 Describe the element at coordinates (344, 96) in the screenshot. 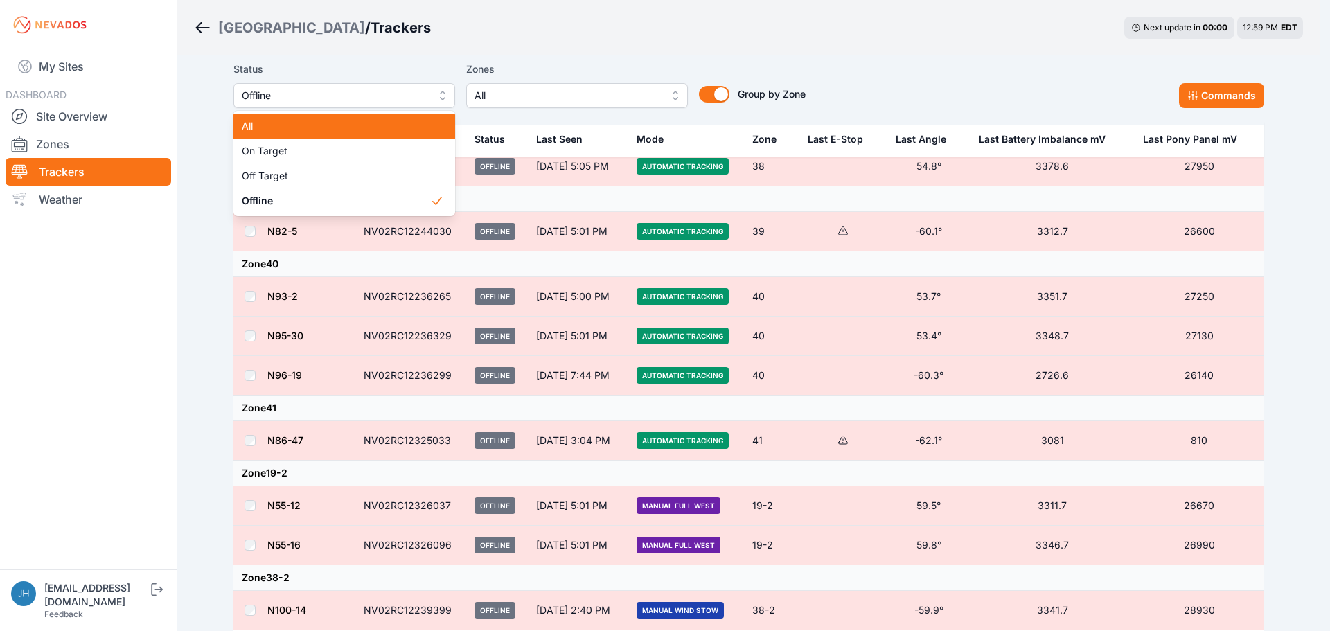

I see `button: Offline` at that location.